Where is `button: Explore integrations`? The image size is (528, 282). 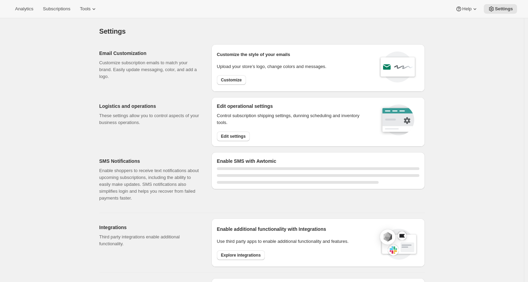 button: Explore integrations is located at coordinates (241, 255).